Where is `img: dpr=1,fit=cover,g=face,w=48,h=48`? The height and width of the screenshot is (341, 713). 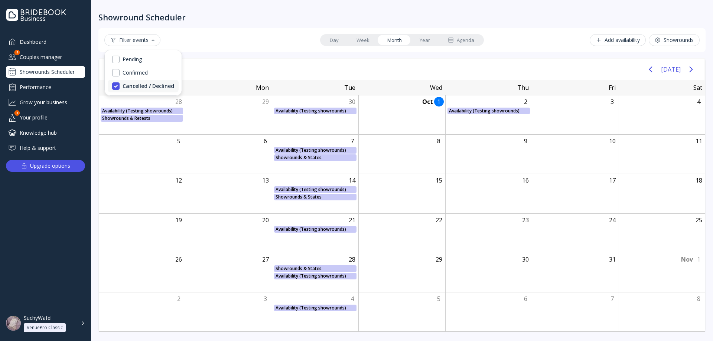
img: dpr=1,fit=cover,g=face,w=48,h=48 is located at coordinates (13, 323).